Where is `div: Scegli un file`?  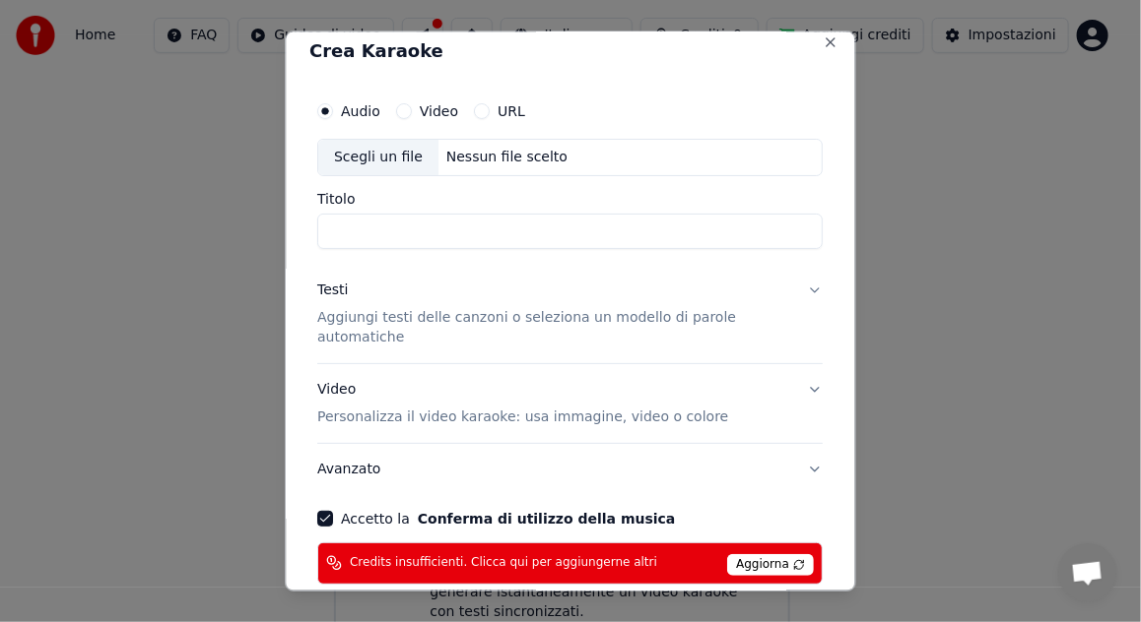
div: Scegli un file is located at coordinates (379, 158).